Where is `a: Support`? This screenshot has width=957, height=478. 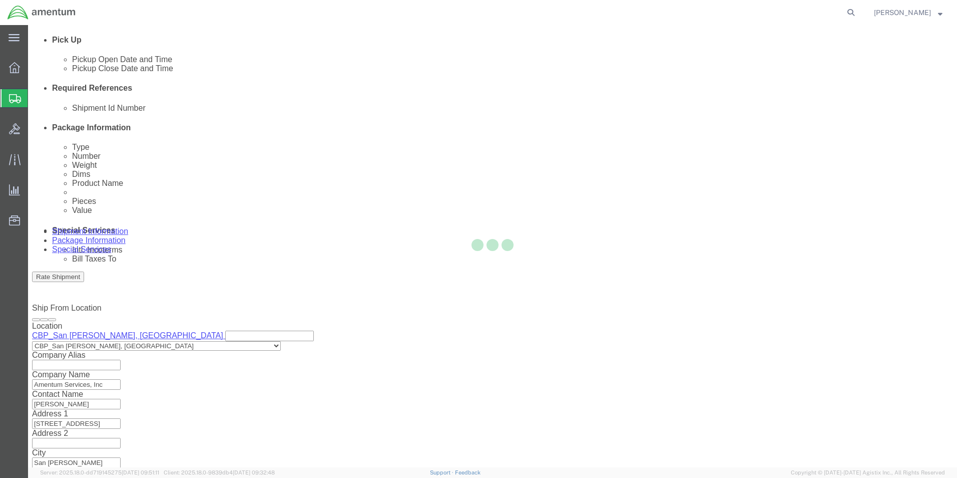 a: Support is located at coordinates (443, 472).